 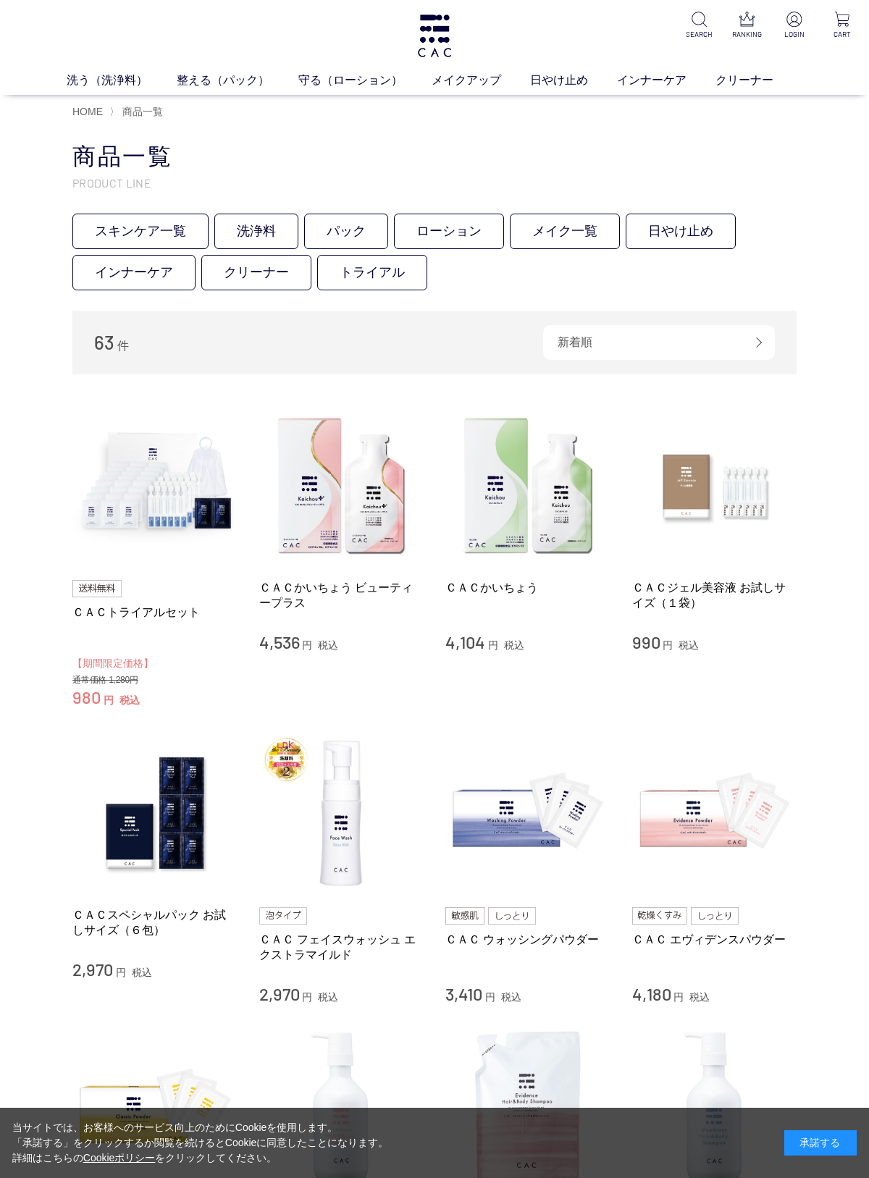 I want to click on img: ＣＡＣトライアルセット, so click(x=155, y=486).